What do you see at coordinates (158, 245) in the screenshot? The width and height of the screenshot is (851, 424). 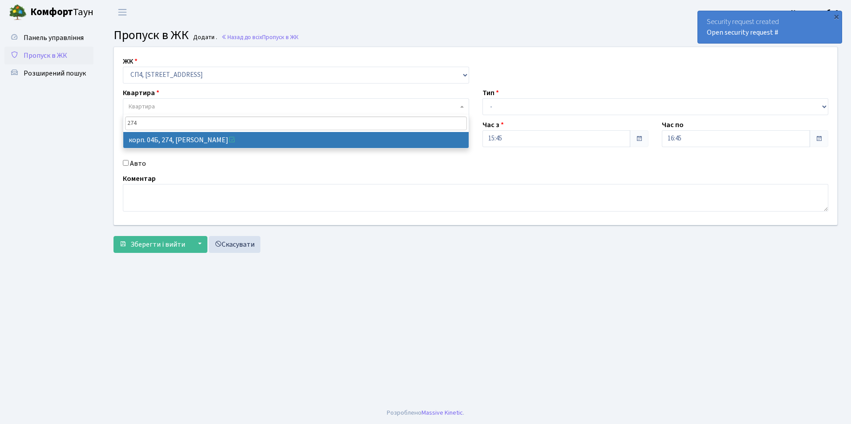 I see `span: Зберегти і вийти` at bounding box center [158, 245].